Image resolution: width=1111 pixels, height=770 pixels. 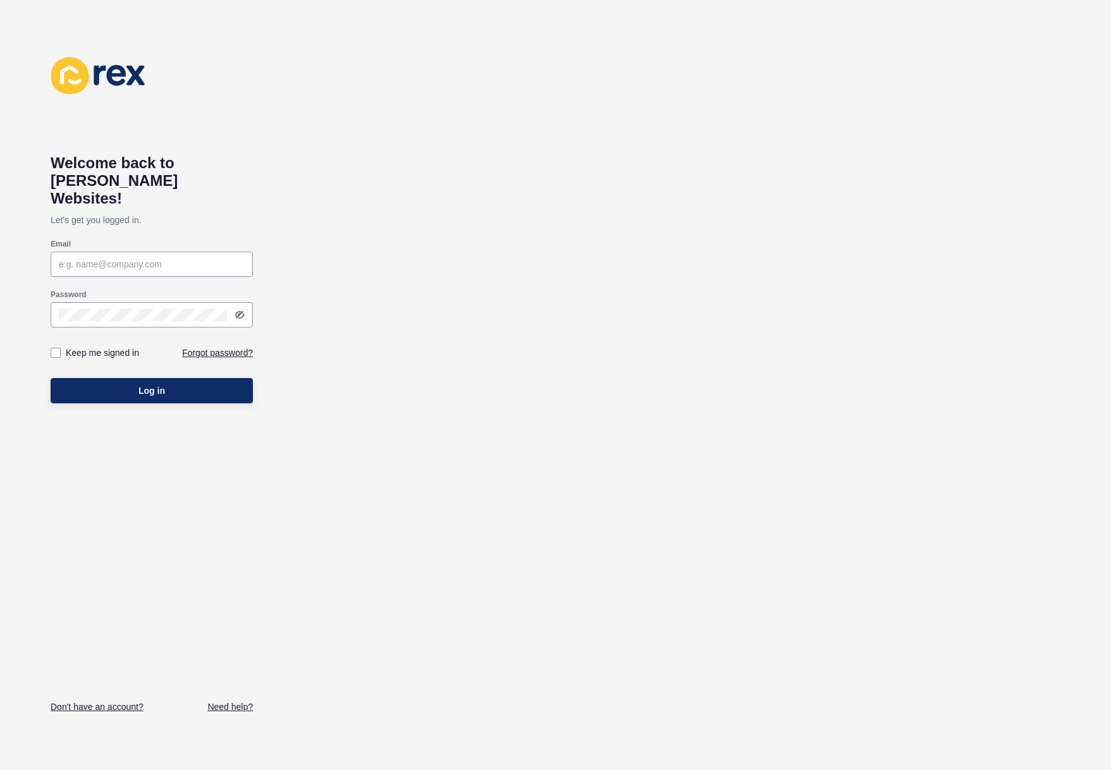 I want to click on a: Don't have an account?, so click(x=97, y=707).